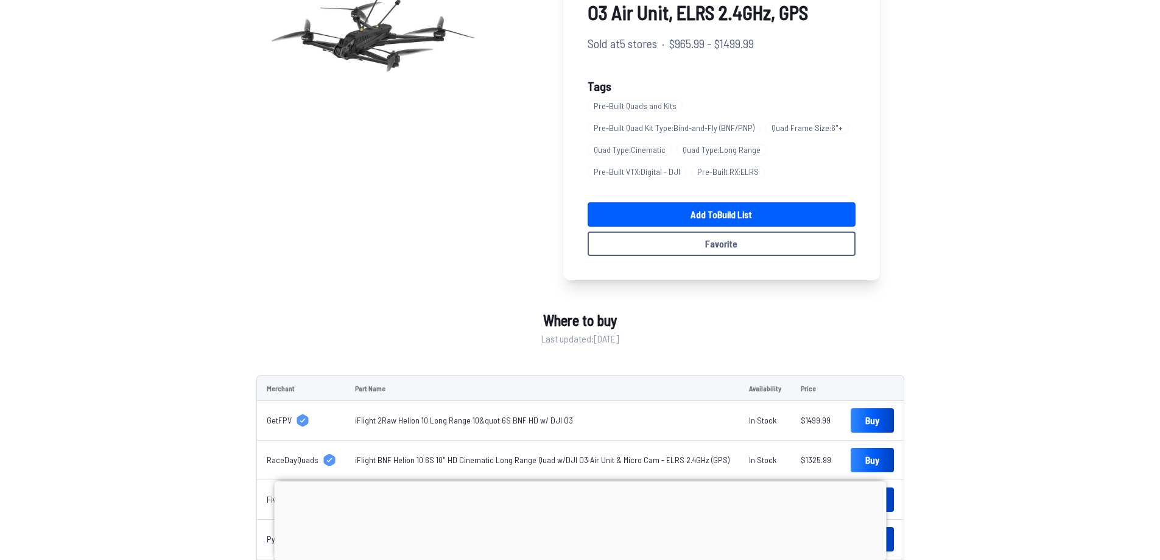 The width and height of the screenshot is (1160, 560). Describe the element at coordinates (542, 459) in the screenshot. I see `a: iFlight BNF Helion 10 6S 10" HD Cinematic Long Range Quad w/DJI O3 Air Unit & Micro Cam - ELRS 2....` at that location.